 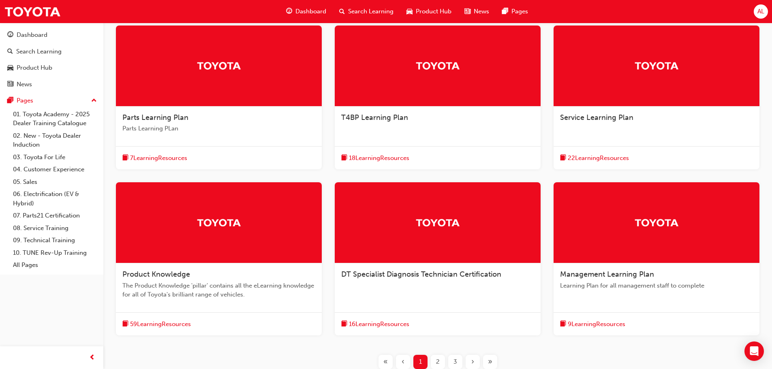 I want to click on a: search-iconSearch Learning, so click(x=366, y=11).